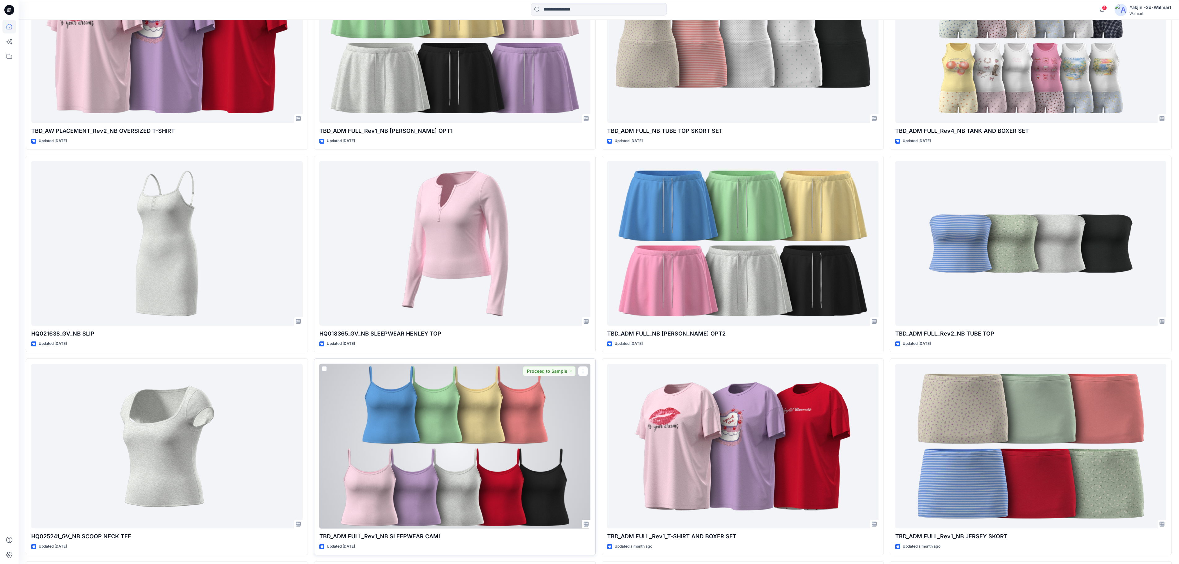 The width and height of the screenshot is (1179, 564). What do you see at coordinates (455, 446) in the screenshot?
I see `a: TBD_ADM FULL_Rev1_NB SLEEPWEAR CAMI` at bounding box center [455, 446].